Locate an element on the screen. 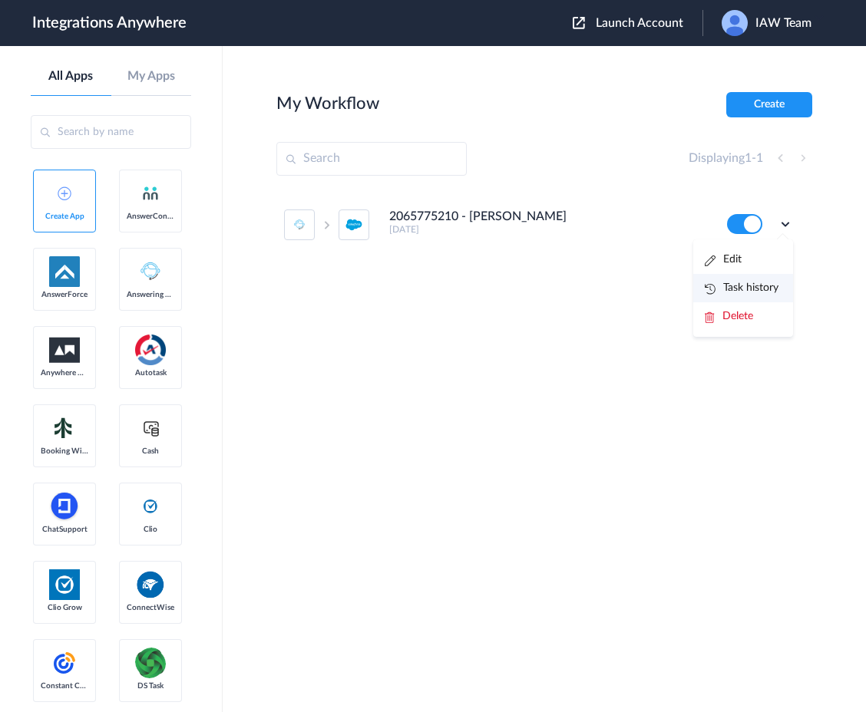  img: Answering_service.png is located at coordinates (150, 272).